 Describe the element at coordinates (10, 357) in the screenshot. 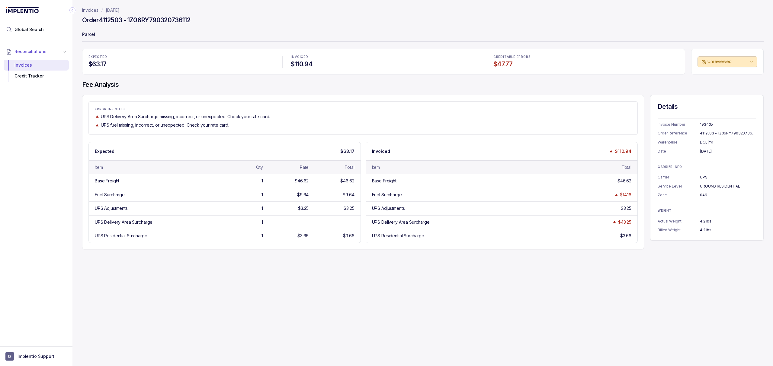

I see `span: User initials` at that location.